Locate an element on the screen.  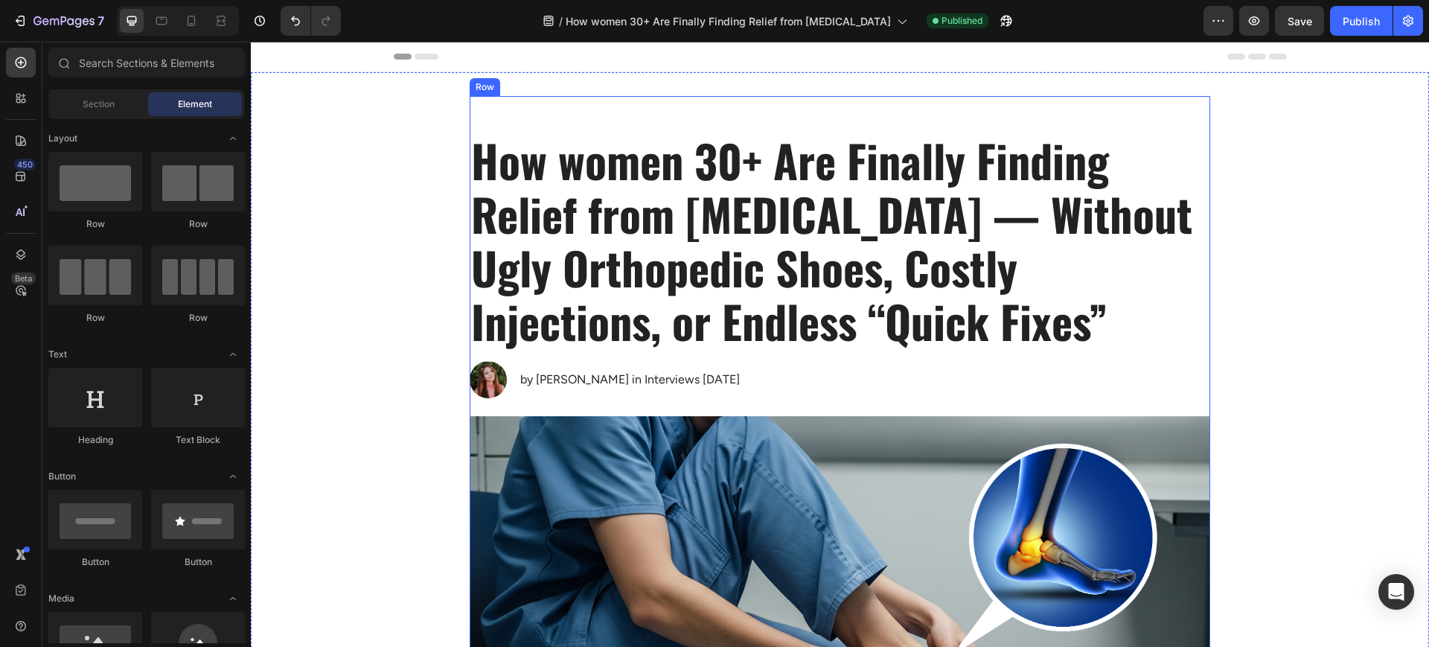
span: Button is located at coordinates (62, 476).